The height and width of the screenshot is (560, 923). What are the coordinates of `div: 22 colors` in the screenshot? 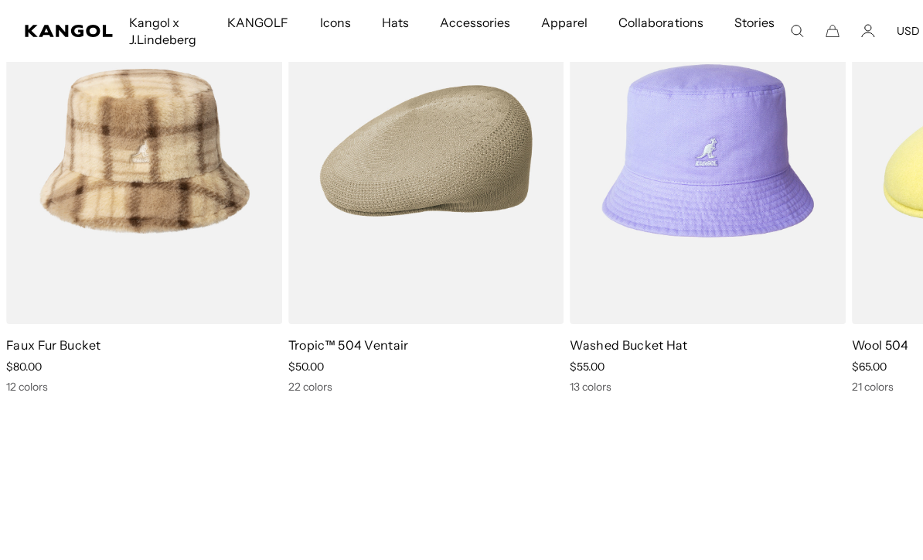 It's located at (426, 387).